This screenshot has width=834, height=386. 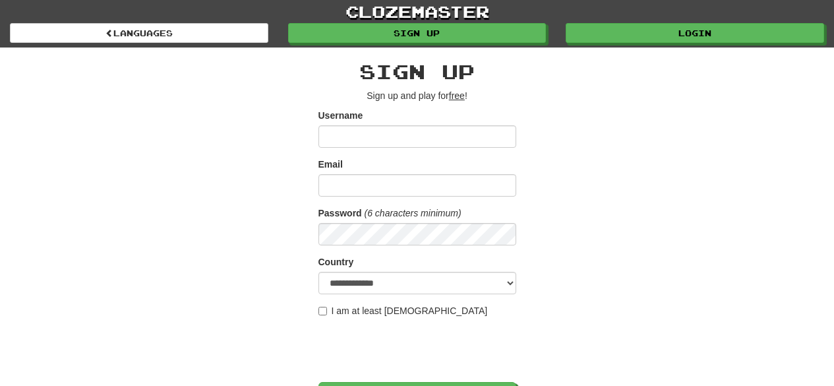 I want to click on a: Languages, so click(x=139, y=33).